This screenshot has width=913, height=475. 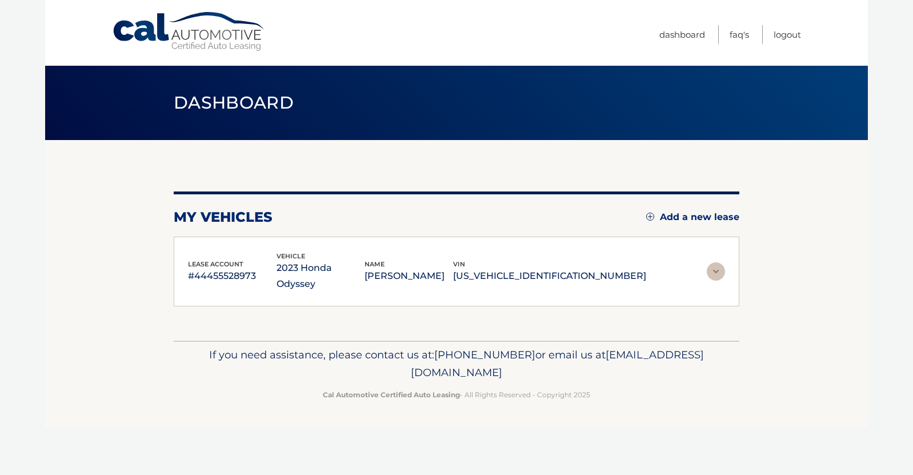 I want to click on p: If you need assistance, please contact us at: or email us at, so click(x=456, y=364).